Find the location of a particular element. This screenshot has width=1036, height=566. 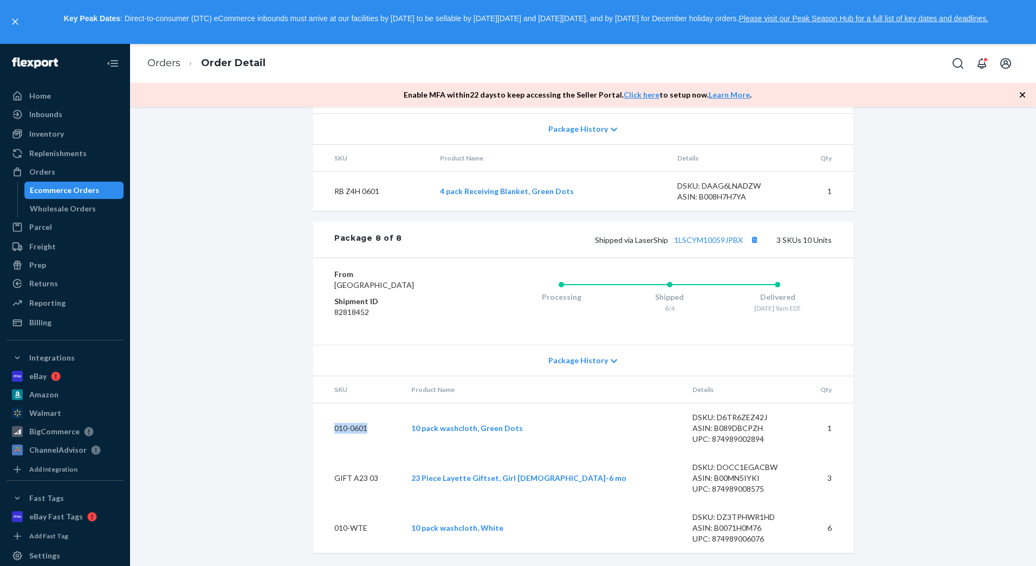

div: Freight is located at coordinates (42, 247).